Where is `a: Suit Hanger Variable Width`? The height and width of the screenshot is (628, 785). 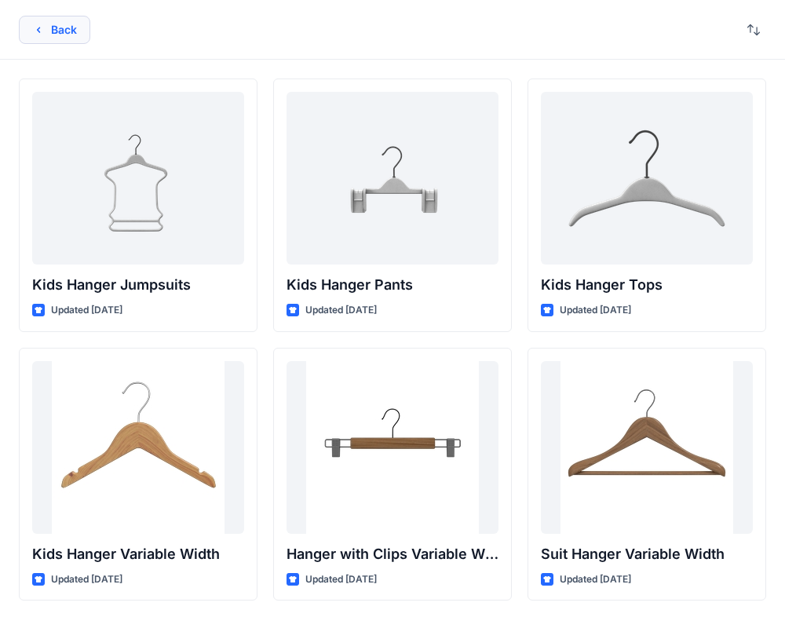 a: Suit Hanger Variable Width is located at coordinates (646, 447).